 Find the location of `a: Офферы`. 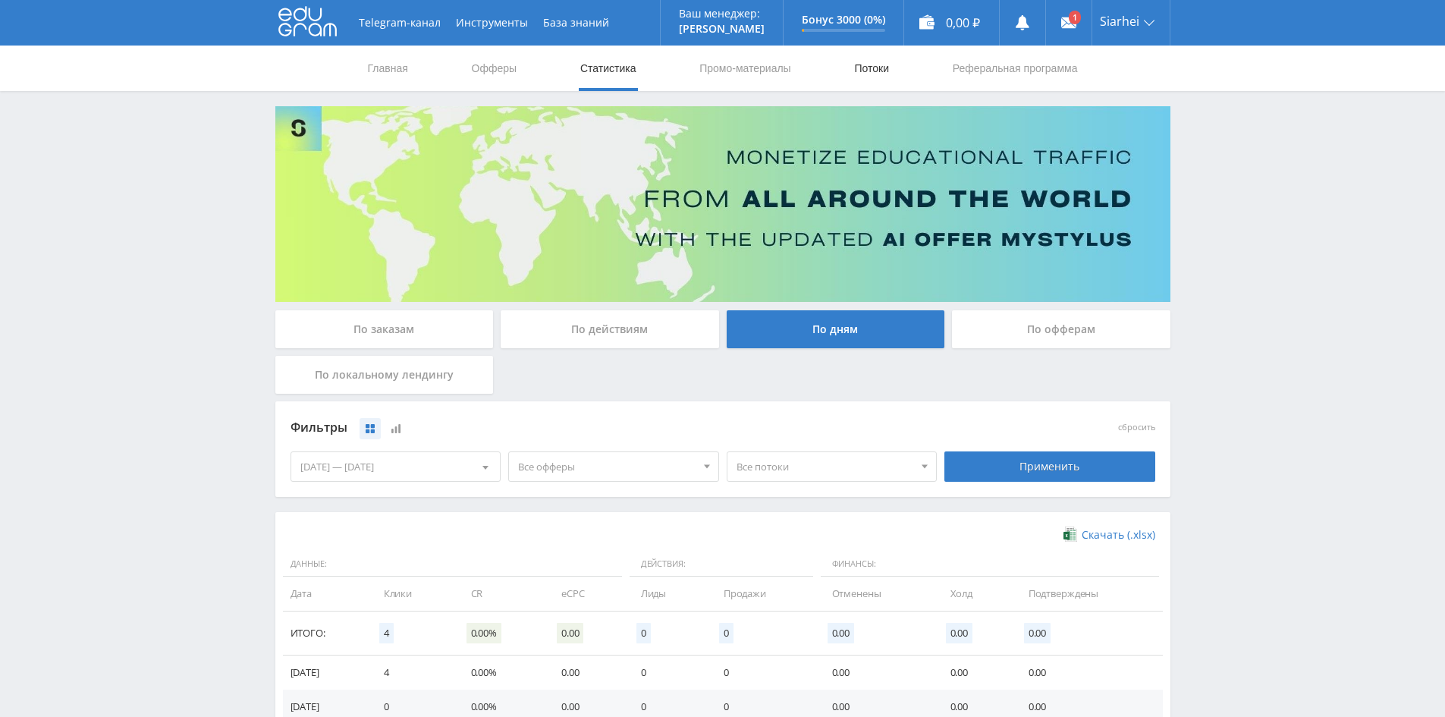

a: Офферы is located at coordinates (495, 68).